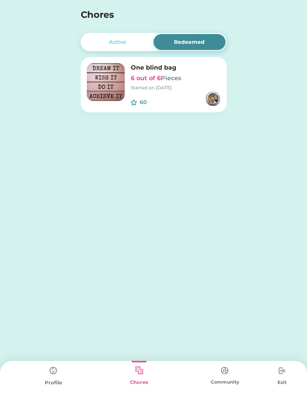 The width and height of the screenshot is (307, 401). What do you see at coordinates (106, 82) in the screenshot?
I see `img: image.png` at bounding box center [106, 82].